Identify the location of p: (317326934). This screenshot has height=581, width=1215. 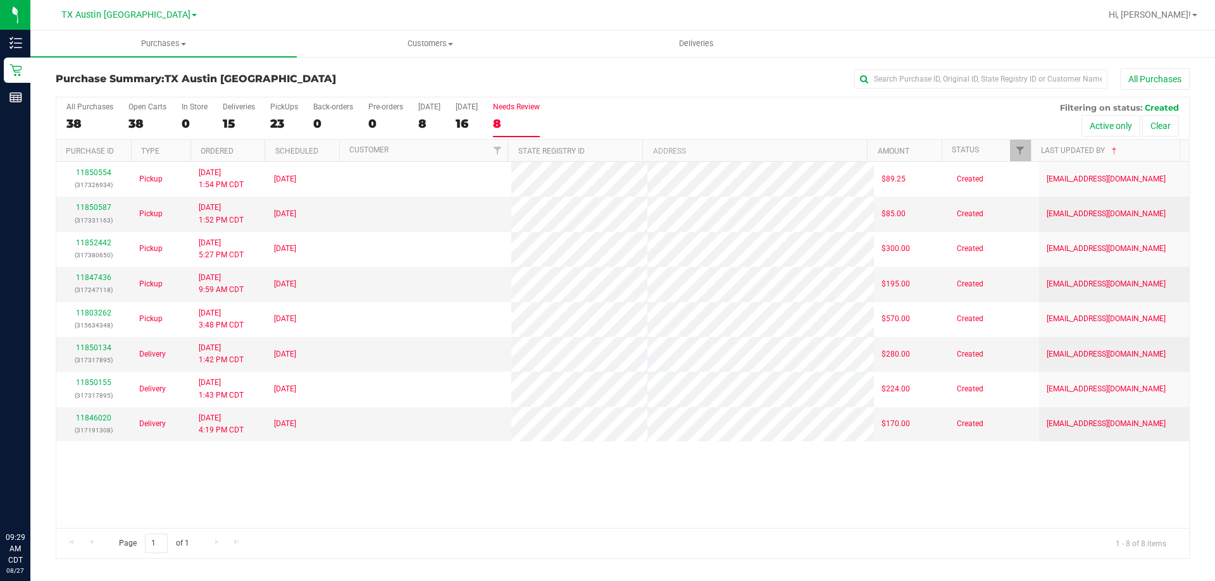
(94, 185).